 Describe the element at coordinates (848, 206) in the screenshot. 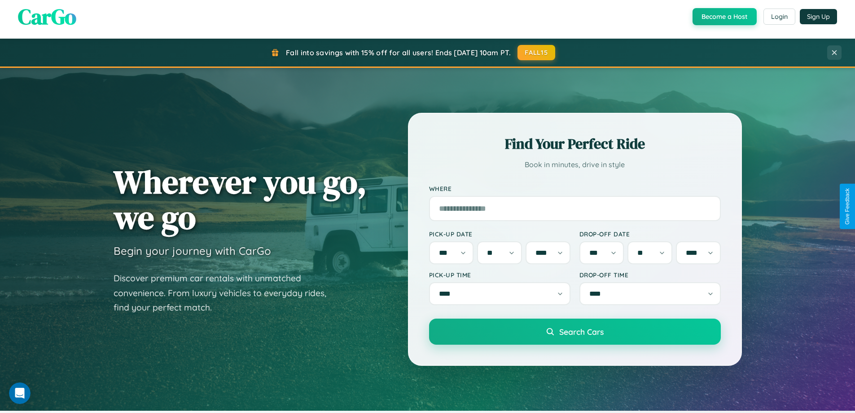

I see `div: Give Feedback` at that location.